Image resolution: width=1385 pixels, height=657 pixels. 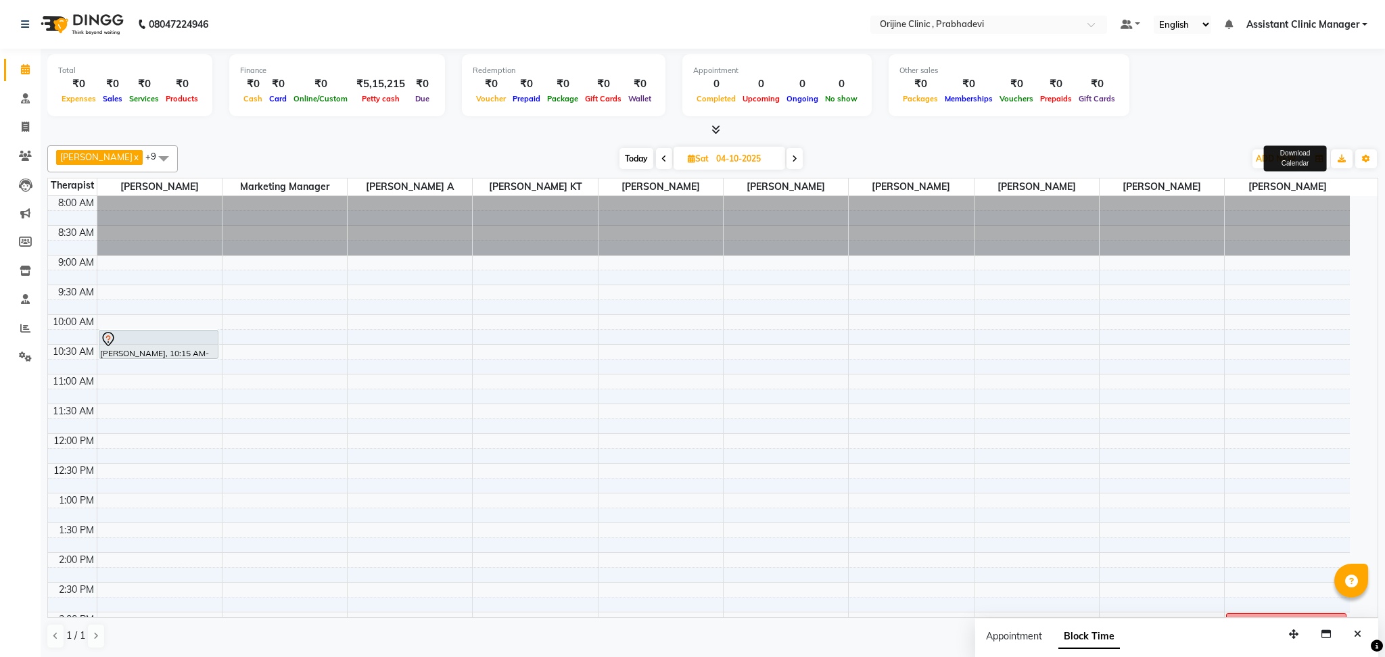 I want to click on span: Products, so click(x=182, y=99).